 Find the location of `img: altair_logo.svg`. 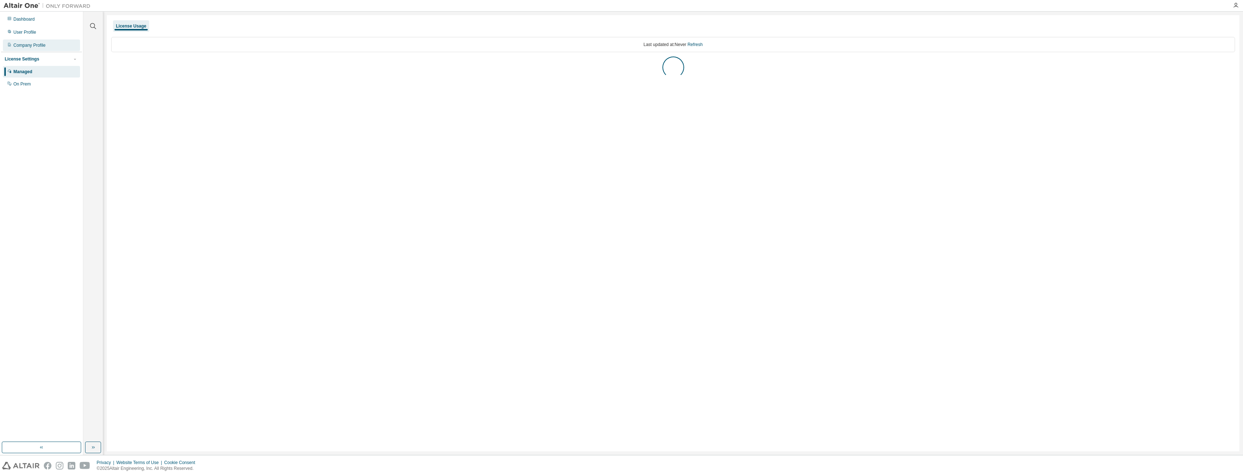

img: altair_logo.svg is located at coordinates (21, 465).